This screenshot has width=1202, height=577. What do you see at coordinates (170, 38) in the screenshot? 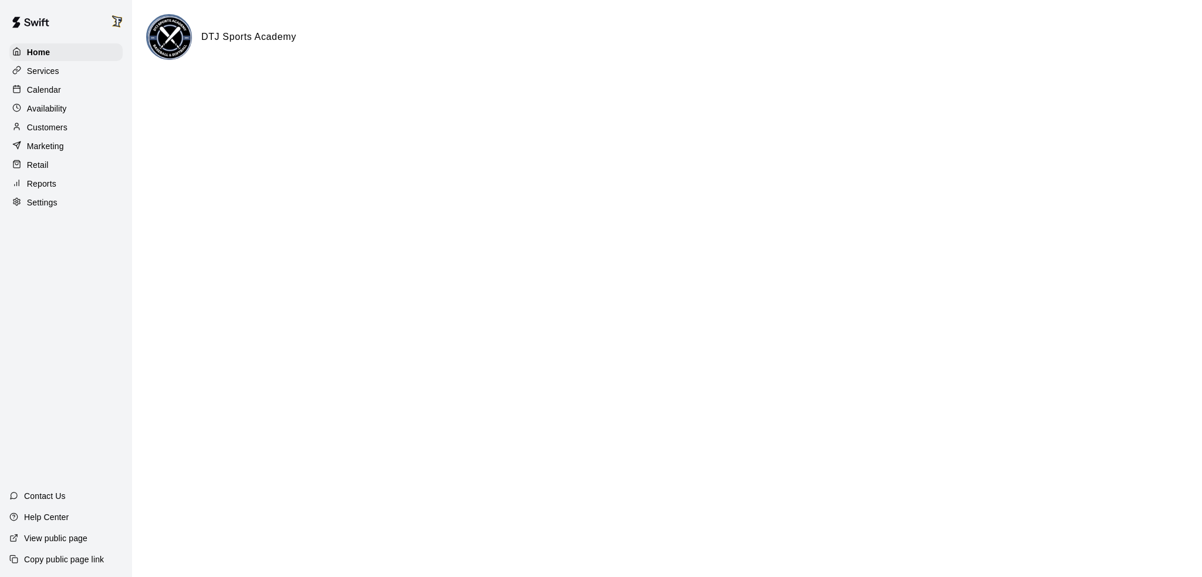
I see `img: DTJ Sports Academy logo` at bounding box center [170, 38].